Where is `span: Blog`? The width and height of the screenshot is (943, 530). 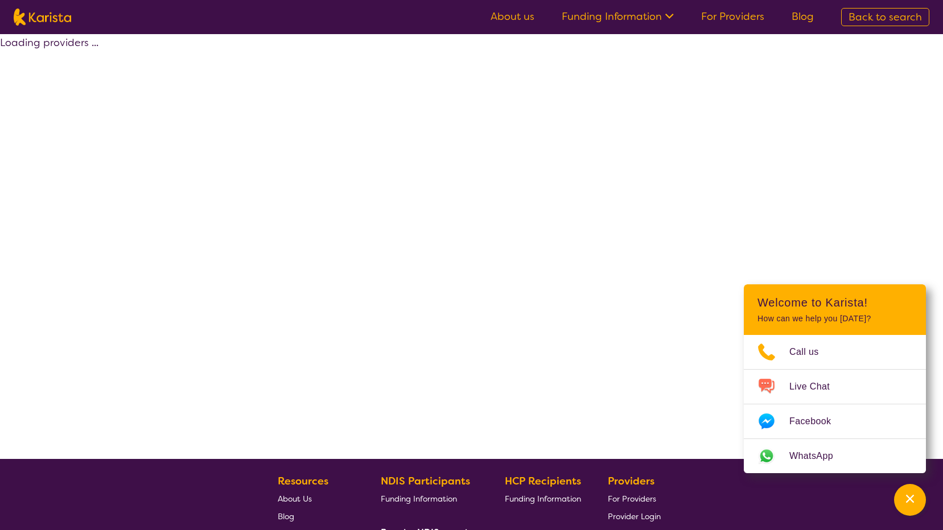
span: Blog is located at coordinates (286, 517).